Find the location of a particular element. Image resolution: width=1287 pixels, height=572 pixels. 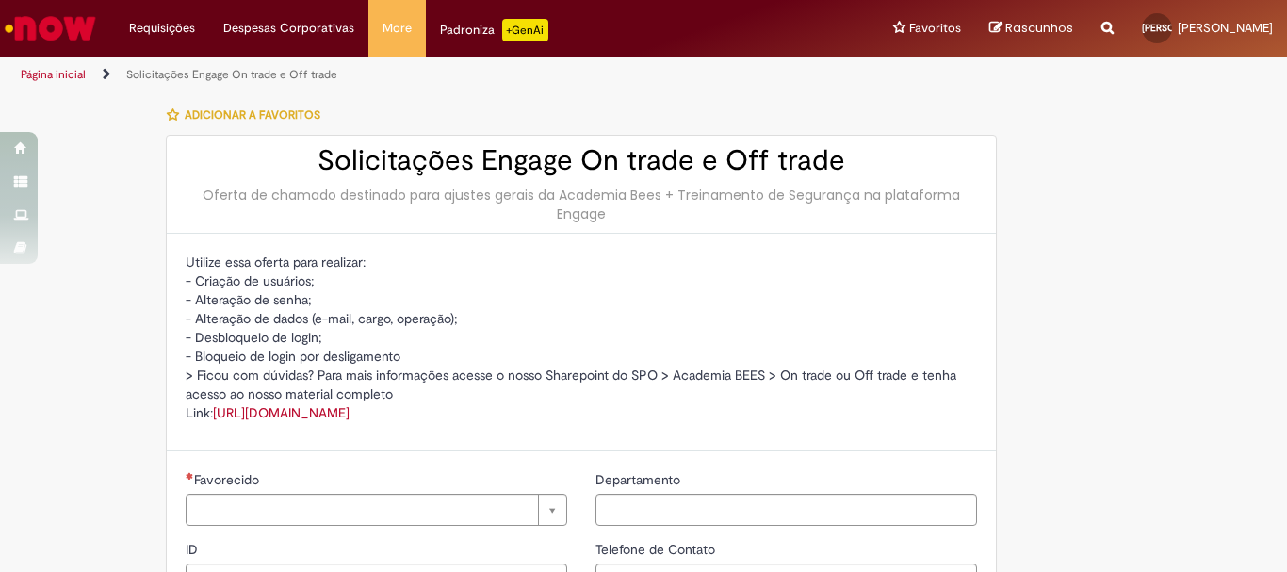

span: Necessários is located at coordinates (189, 476).